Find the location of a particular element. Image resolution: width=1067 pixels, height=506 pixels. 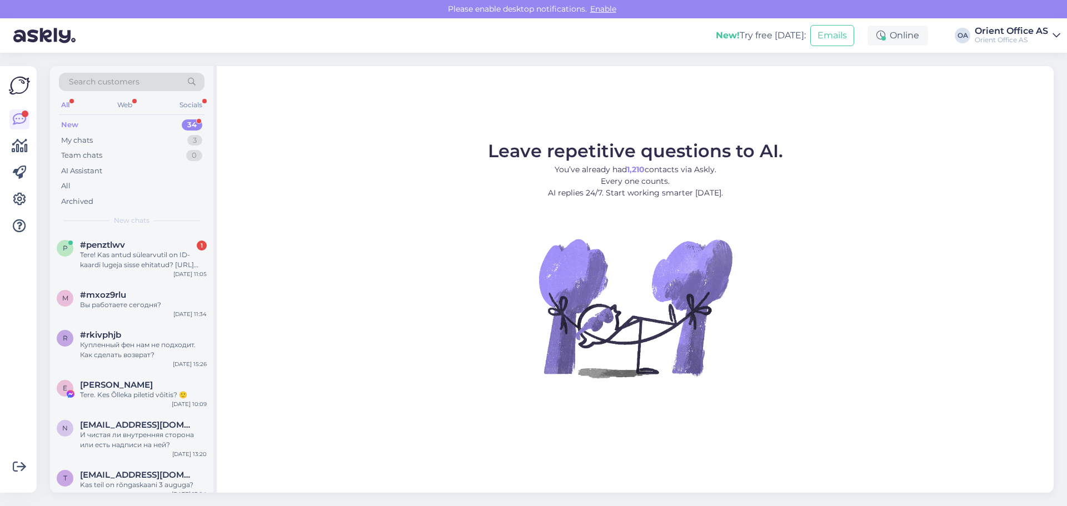

b: 1,210 is located at coordinates (636, 169).